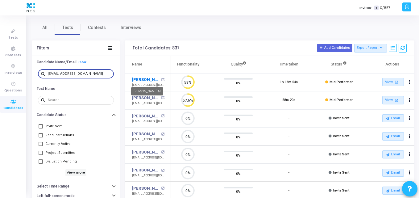  I want to click on button: Test Name, so click(76, 88).